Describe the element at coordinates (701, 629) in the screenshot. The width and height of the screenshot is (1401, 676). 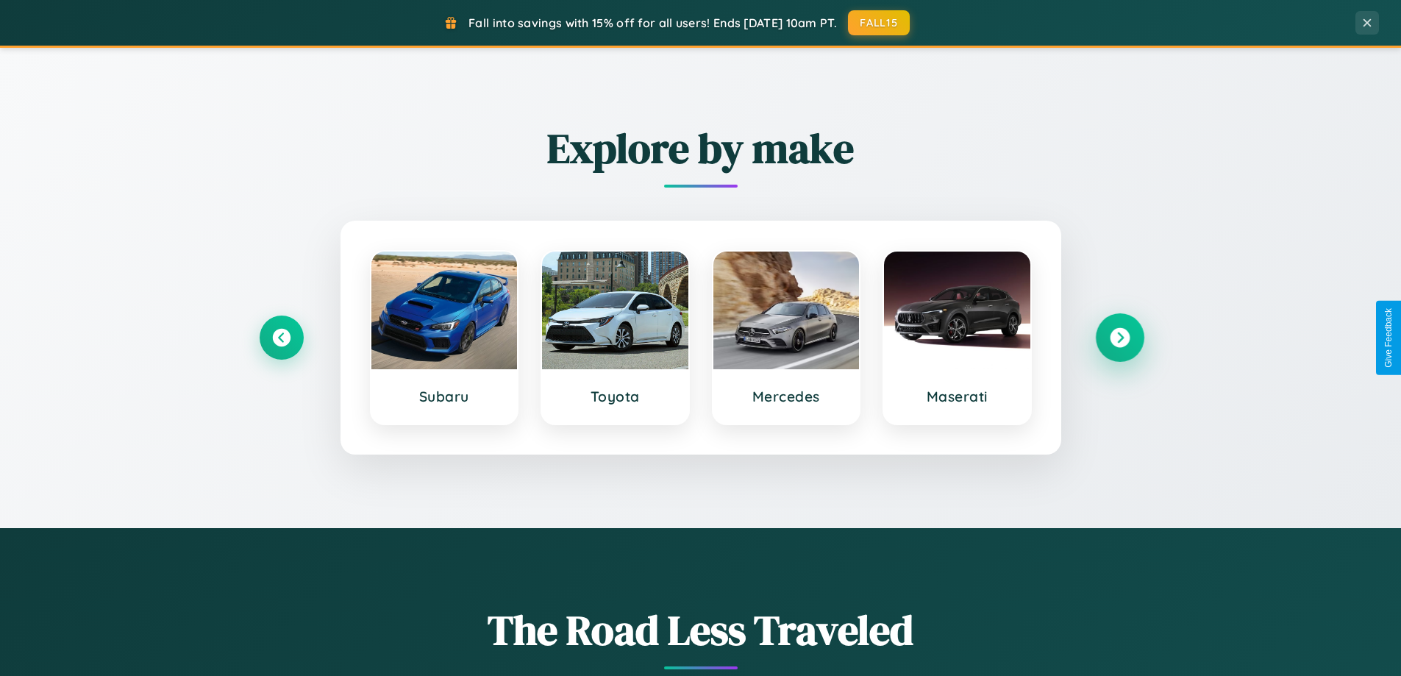
I see `h1: The Road Less Traveled` at that location.